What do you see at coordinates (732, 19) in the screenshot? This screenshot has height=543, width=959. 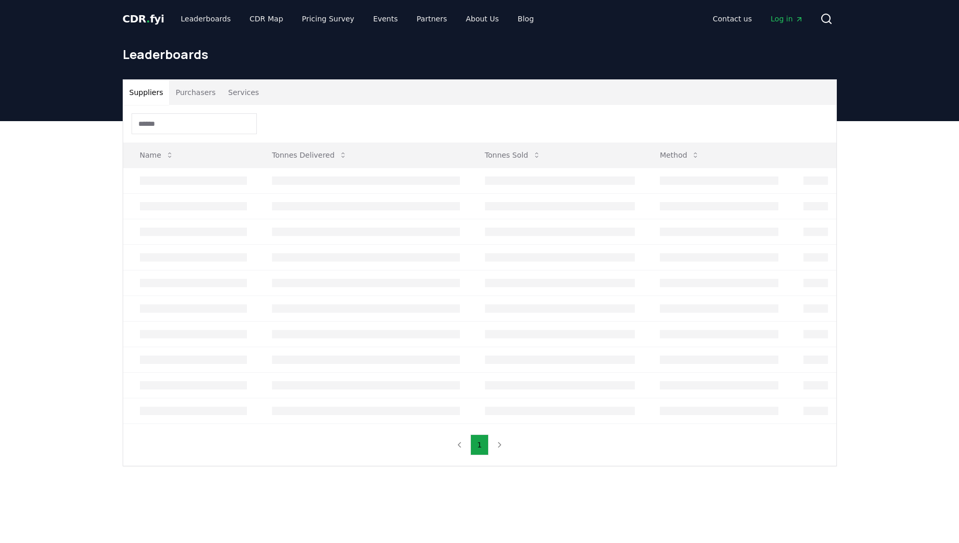 I see `a: Contact us` at bounding box center [732, 19].